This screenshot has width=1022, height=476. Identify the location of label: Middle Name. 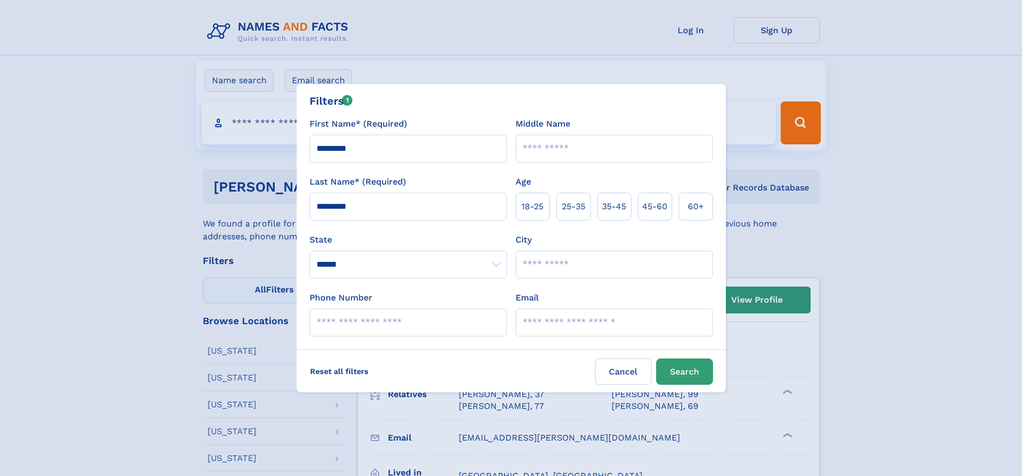
(543, 124).